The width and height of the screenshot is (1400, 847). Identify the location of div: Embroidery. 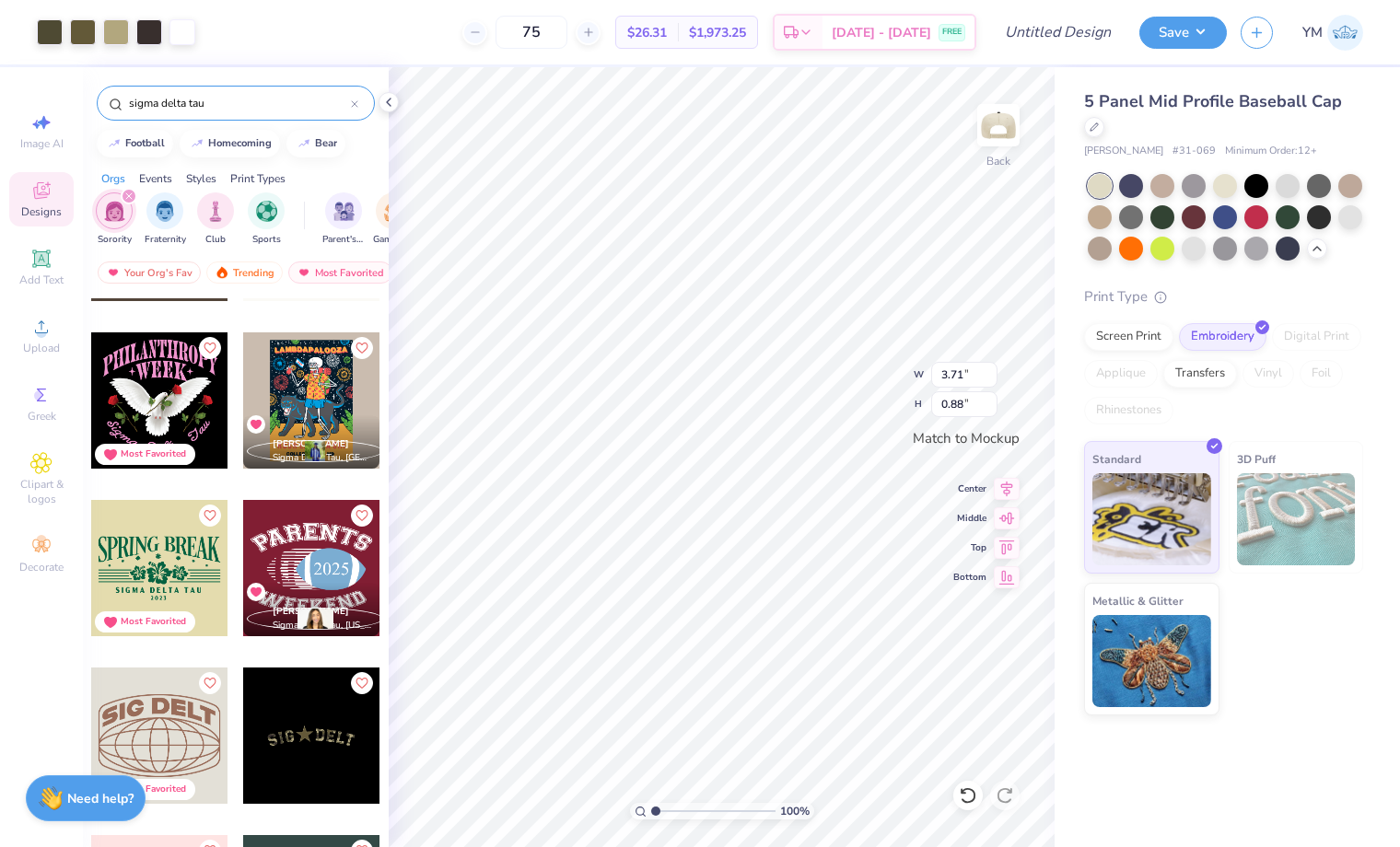
(1223, 337).